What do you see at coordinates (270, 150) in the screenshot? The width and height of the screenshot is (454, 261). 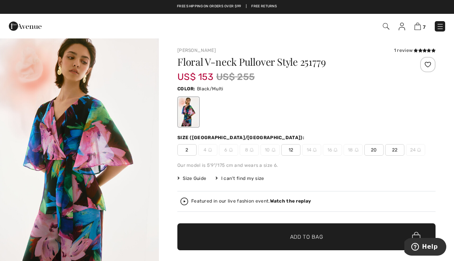 I see `span: 10` at bounding box center [270, 150].